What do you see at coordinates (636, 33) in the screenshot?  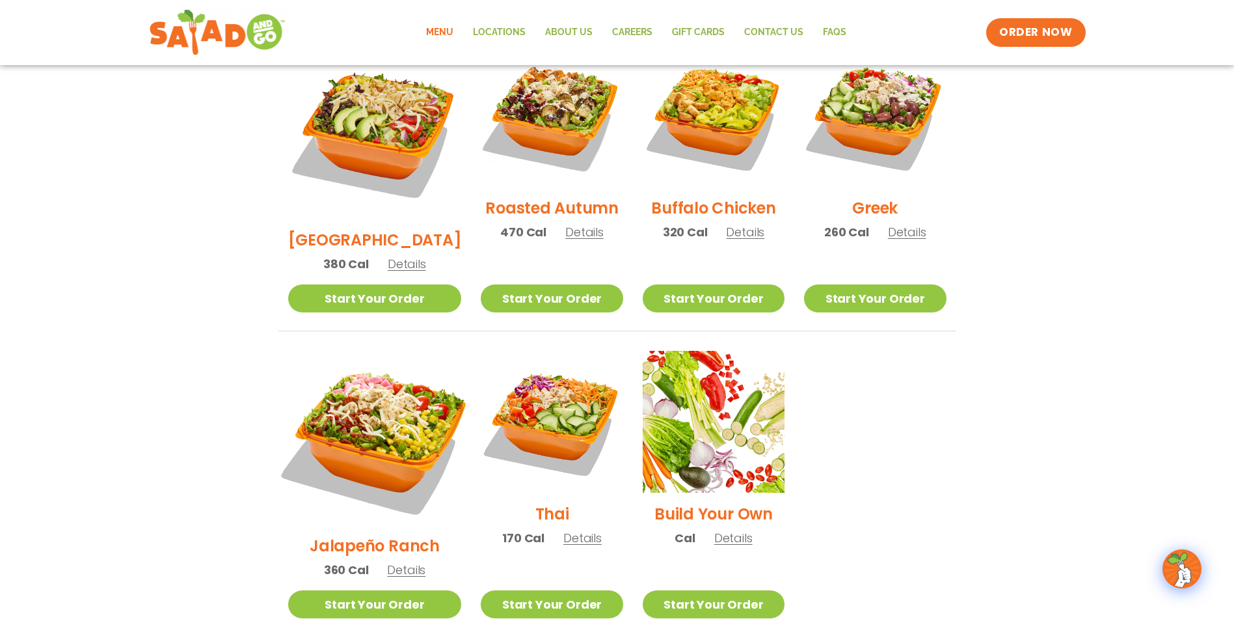 I see `nav: Menu` at bounding box center [636, 33].